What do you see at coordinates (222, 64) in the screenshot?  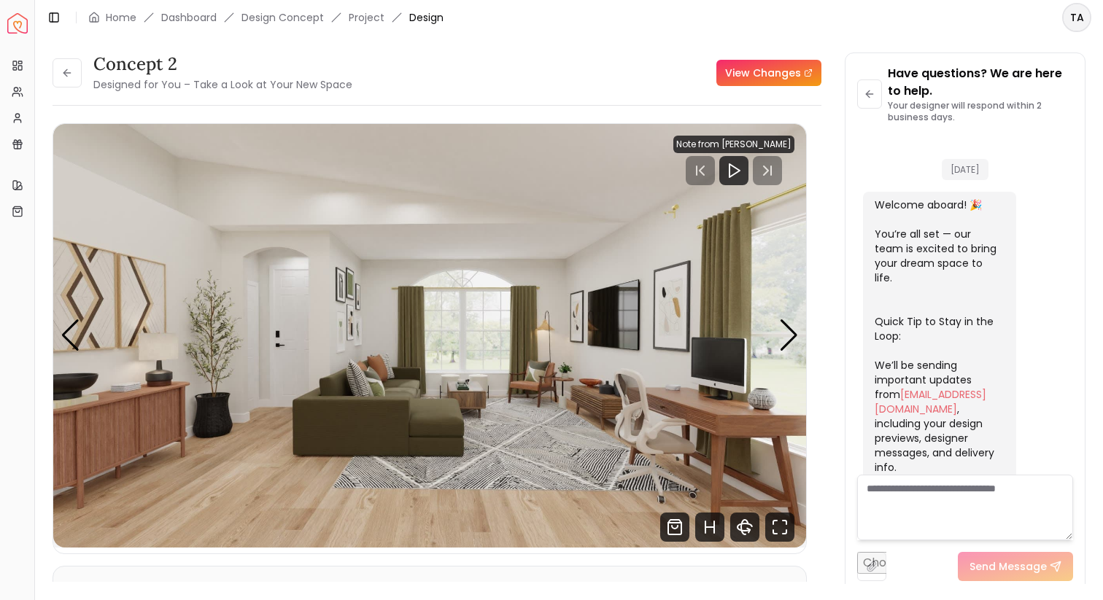 I see `h3: concept 2` at bounding box center [222, 64].